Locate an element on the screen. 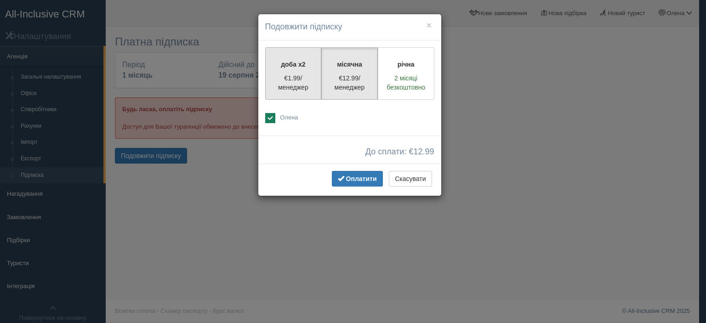 Image resolution: width=706 pixels, height=323 pixels. p: €1.99/менеджер is located at coordinates (293, 83).